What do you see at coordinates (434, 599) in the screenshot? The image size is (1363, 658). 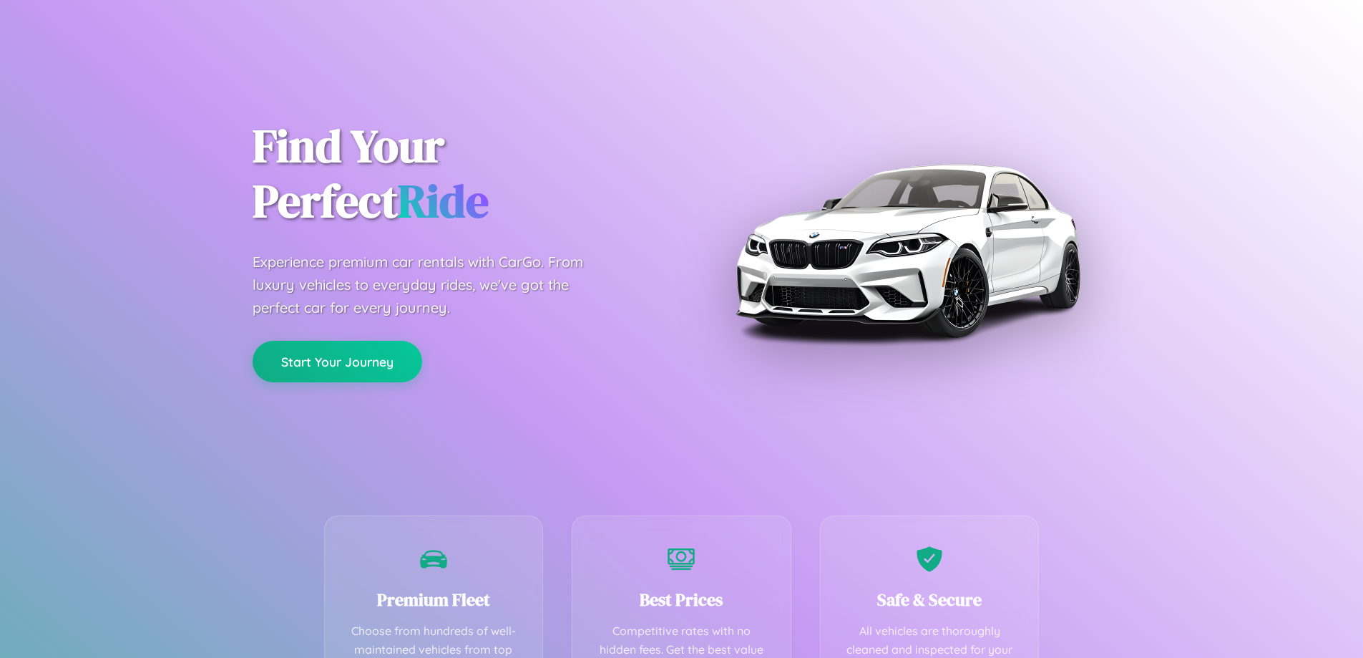 I see `h3: Premium Fleet` at bounding box center [434, 599].